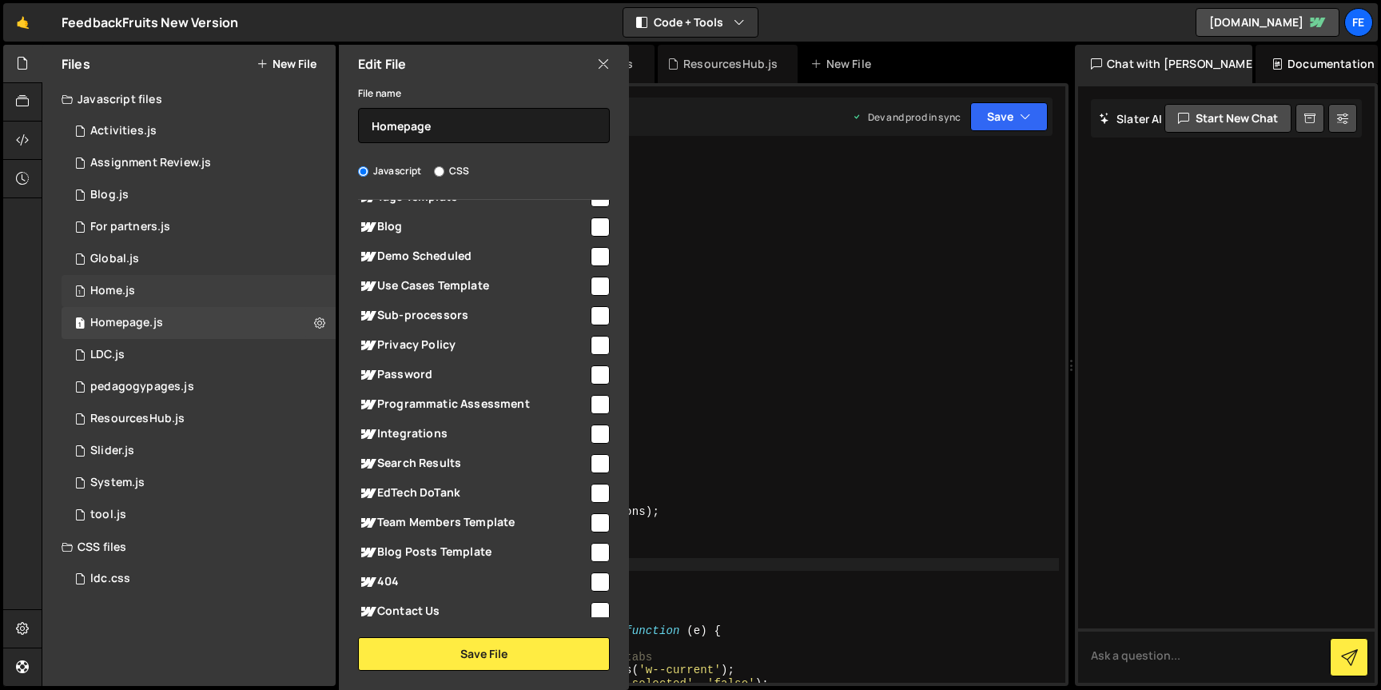 The image size is (1381, 690). What do you see at coordinates (198, 355) in the screenshot?
I see `div: 13360/38099.js` at bounding box center [198, 355].